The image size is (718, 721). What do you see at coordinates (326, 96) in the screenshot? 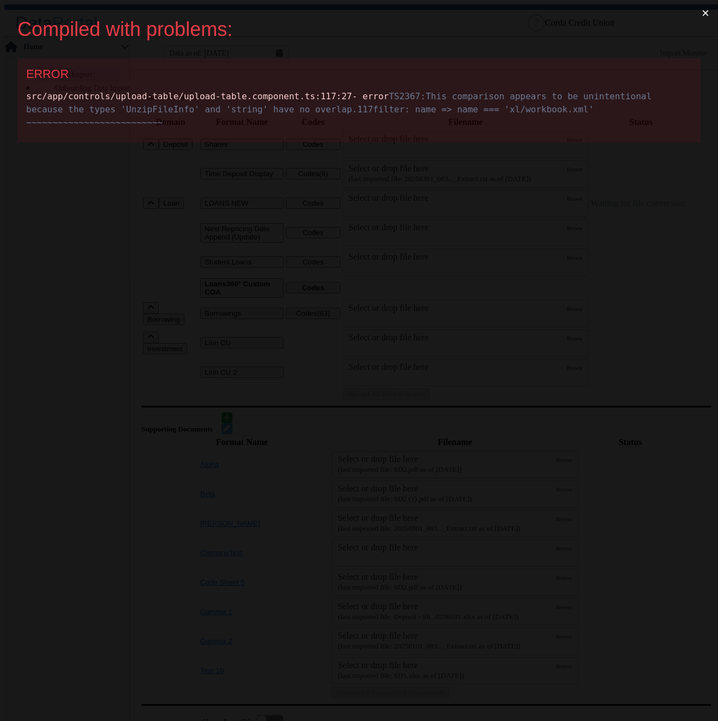
I see `span: :117` at bounding box center [326, 96].